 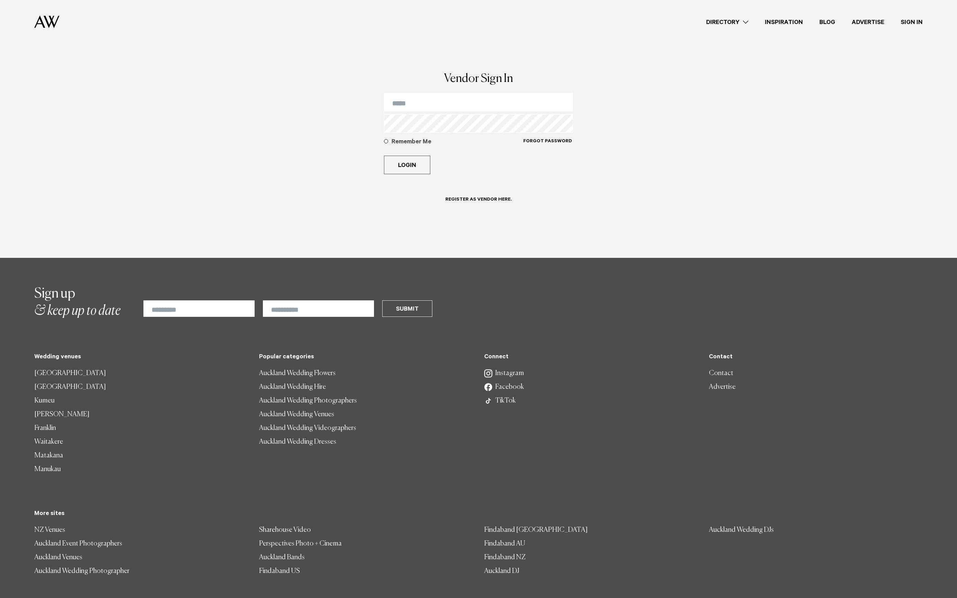 I want to click on h1: Vendor Sign In, so click(x=478, y=79).